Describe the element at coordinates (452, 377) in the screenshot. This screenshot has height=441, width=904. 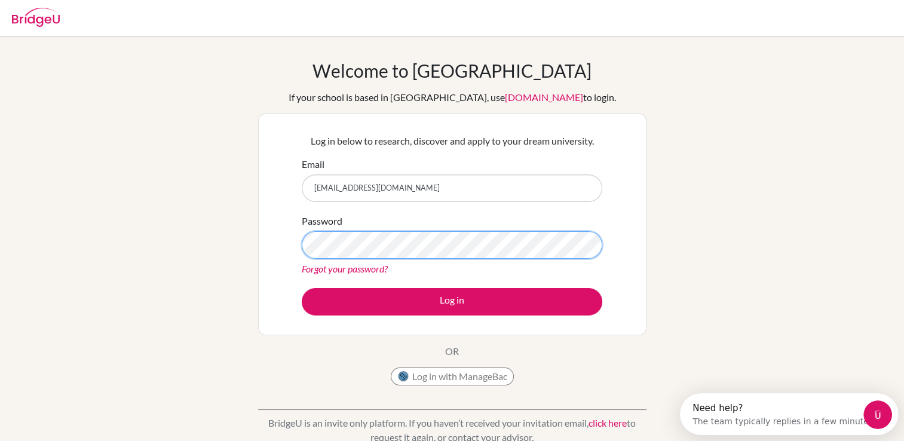
I see `button: Log in with ManageBac` at that location.